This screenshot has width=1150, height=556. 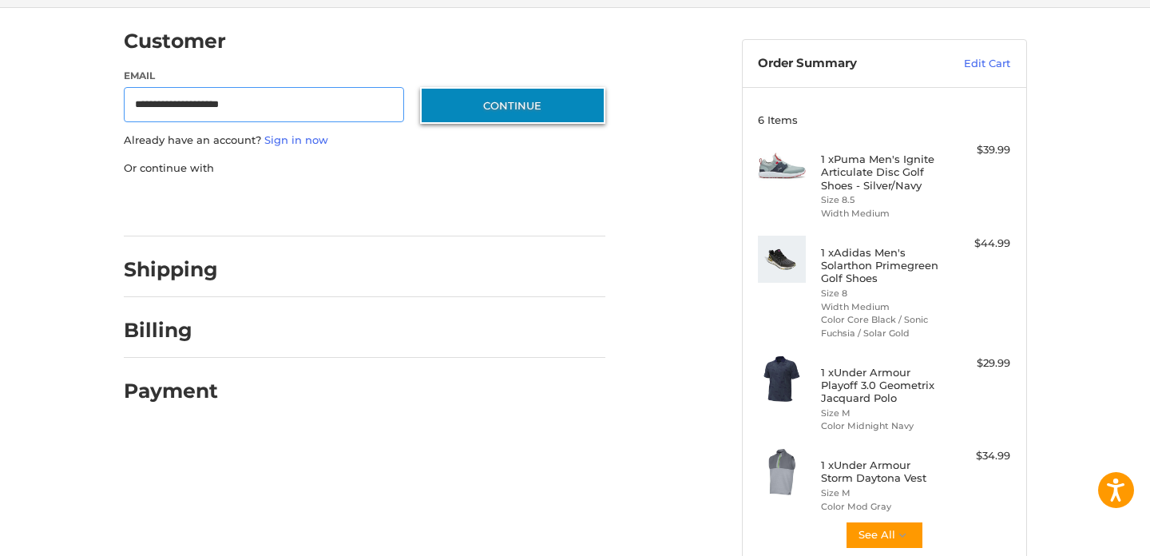 What do you see at coordinates (884, 535) in the screenshot?
I see `button: See All` at bounding box center [884, 535].